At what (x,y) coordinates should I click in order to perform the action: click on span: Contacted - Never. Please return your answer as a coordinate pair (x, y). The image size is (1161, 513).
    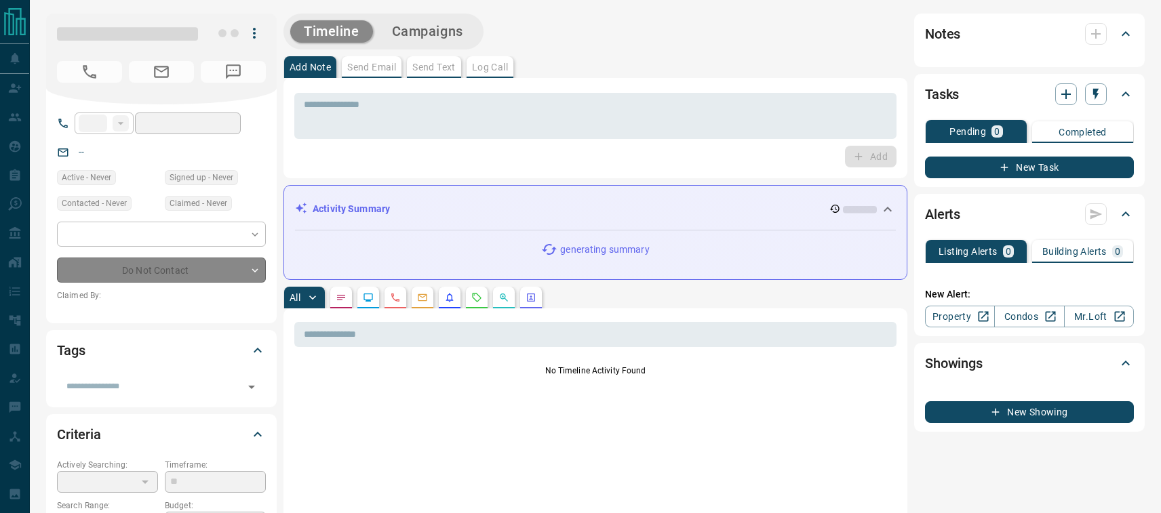
    Looking at the image, I should click on (94, 203).